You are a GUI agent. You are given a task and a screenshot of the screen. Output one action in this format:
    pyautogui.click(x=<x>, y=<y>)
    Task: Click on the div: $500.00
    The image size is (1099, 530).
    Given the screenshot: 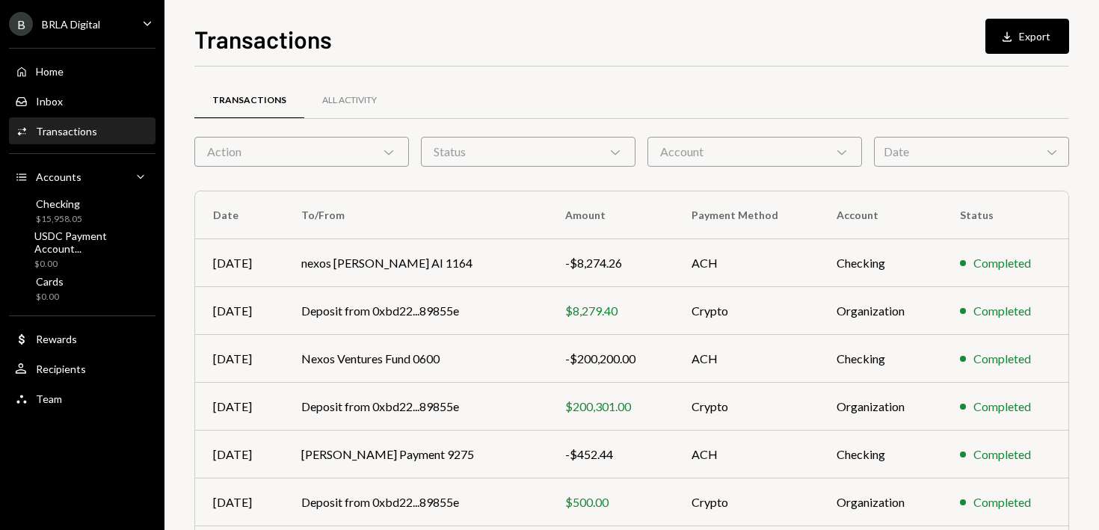 What is the action you would take?
    pyautogui.click(x=610, y=503)
    